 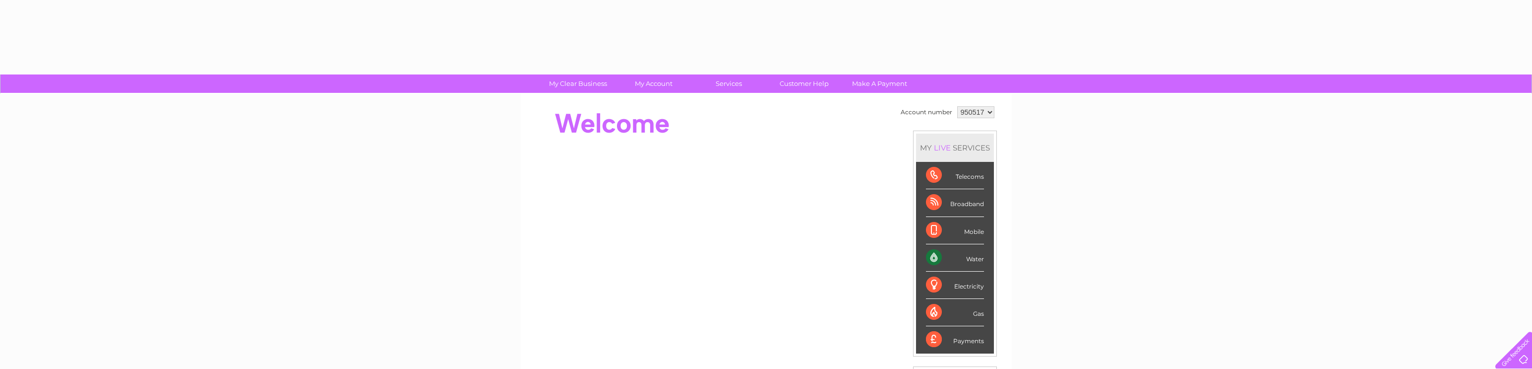 What do you see at coordinates (955, 147) in the screenshot?
I see `div: MY SERVICES` at bounding box center [955, 147].